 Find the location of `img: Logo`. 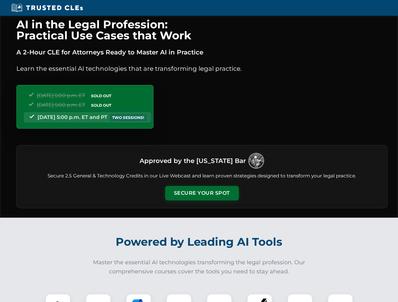

img: Logo is located at coordinates (256, 161).